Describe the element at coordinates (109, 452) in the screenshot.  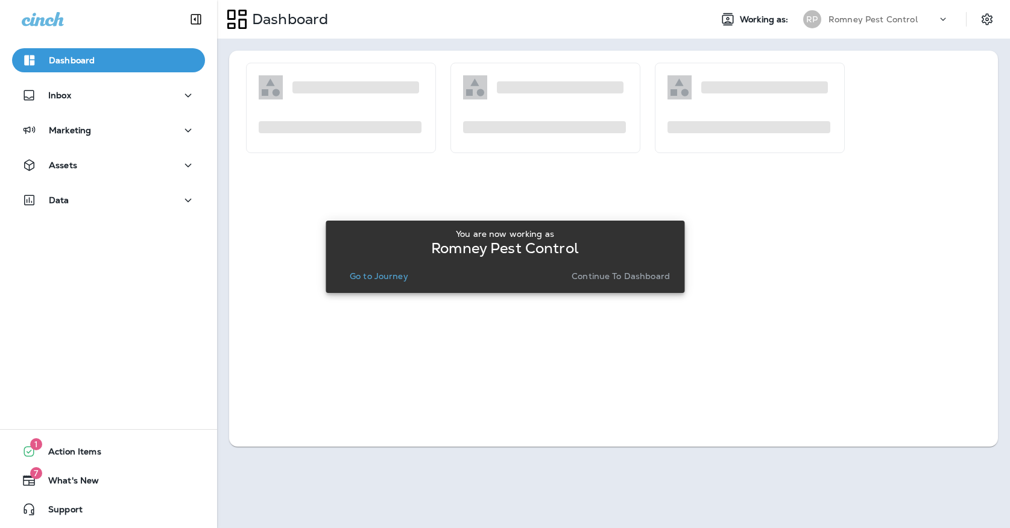
I see `button: 1Action Items` at that location.